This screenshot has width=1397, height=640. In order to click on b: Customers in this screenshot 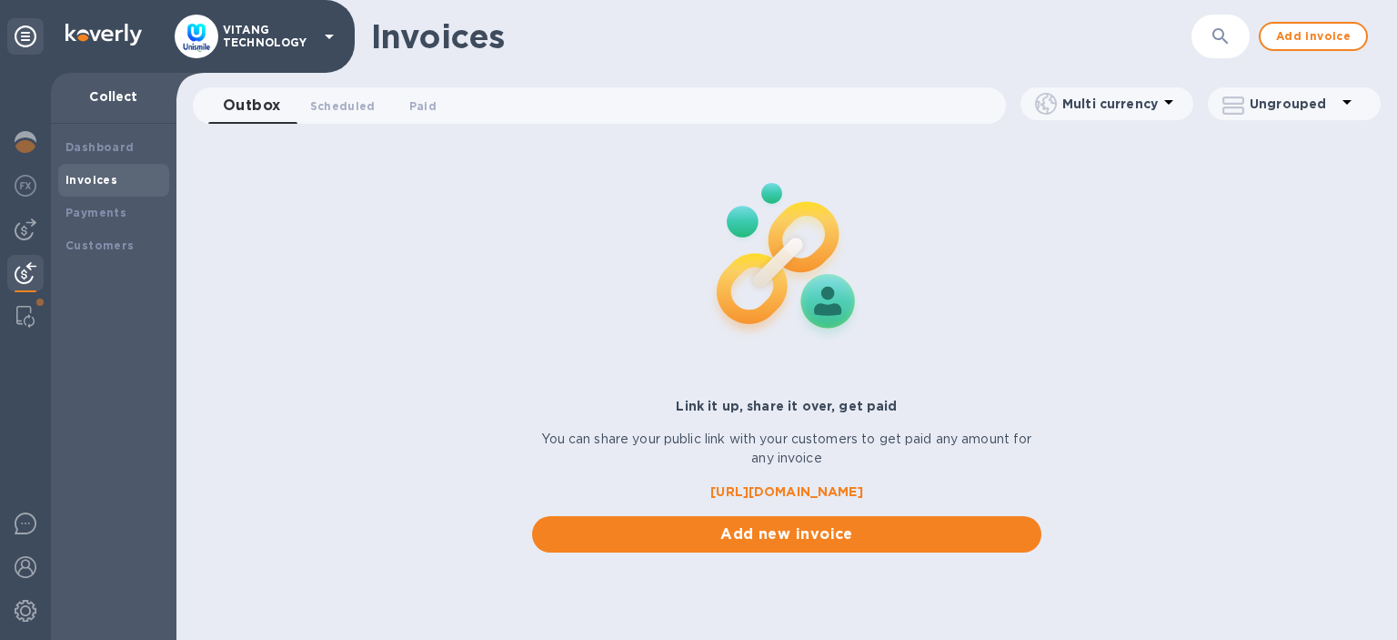, I will do `click(100, 245)`.